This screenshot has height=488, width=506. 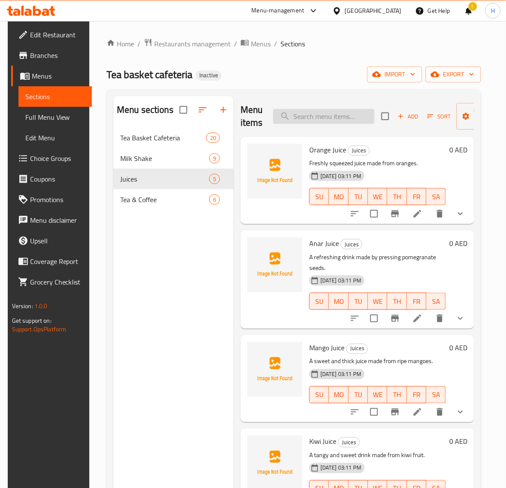 I want to click on span: Menus, so click(x=261, y=44).